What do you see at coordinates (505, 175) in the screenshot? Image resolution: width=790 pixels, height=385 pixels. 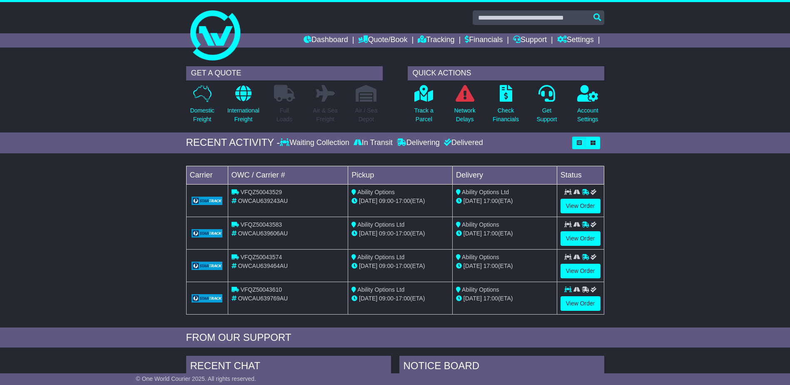 I see `td: Delivery` at bounding box center [505, 175].